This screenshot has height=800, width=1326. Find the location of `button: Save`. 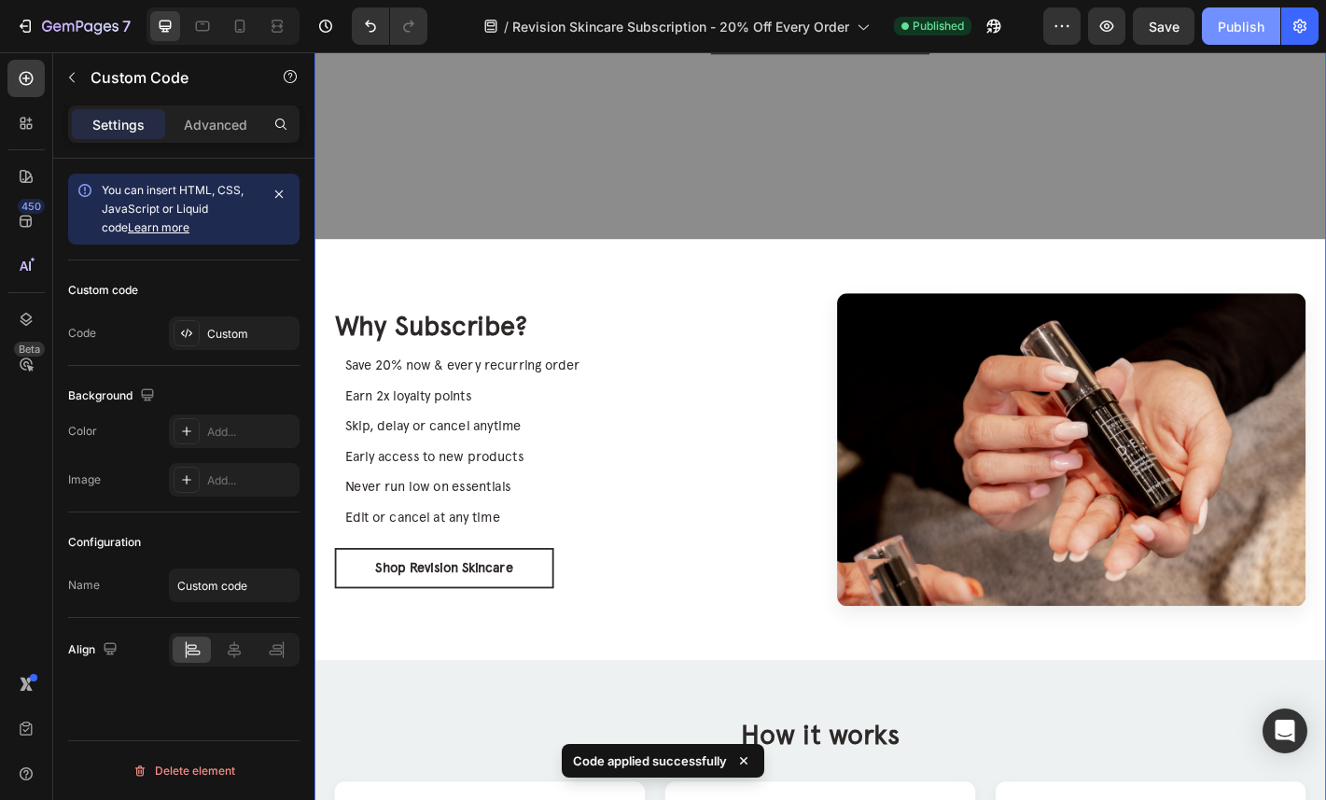

button: Save is located at coordinates (1164, 26).